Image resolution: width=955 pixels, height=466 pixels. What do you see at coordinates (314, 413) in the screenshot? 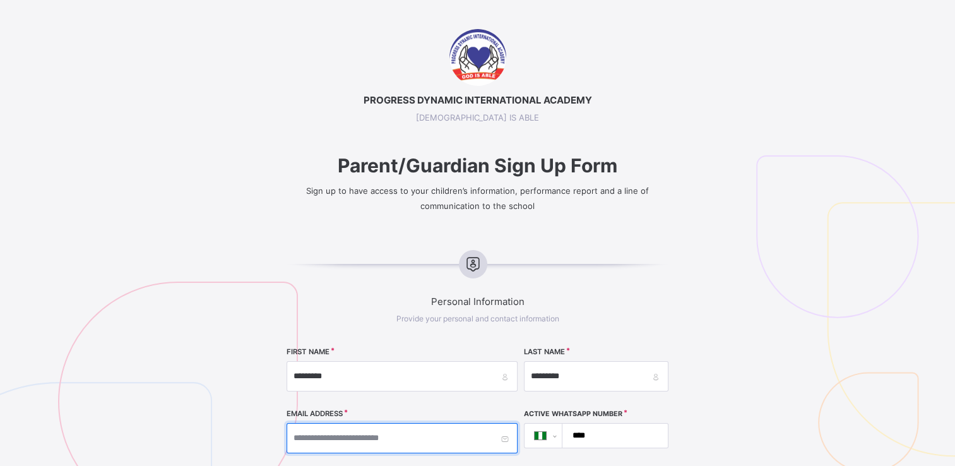
I see `label: EMAIL ADDRESS` at bounding box center [314, 413].